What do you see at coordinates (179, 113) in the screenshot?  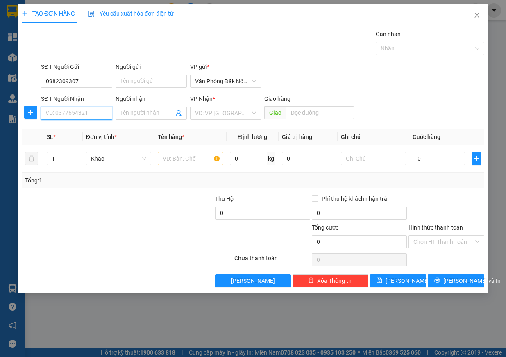 I see `span: user-add` at bounding box center [179, 113].